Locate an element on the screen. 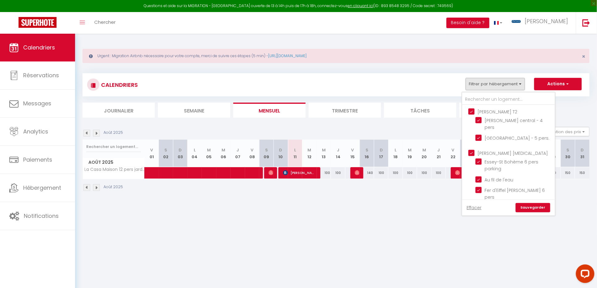  li: Planning is located at coordinates (495, 110).